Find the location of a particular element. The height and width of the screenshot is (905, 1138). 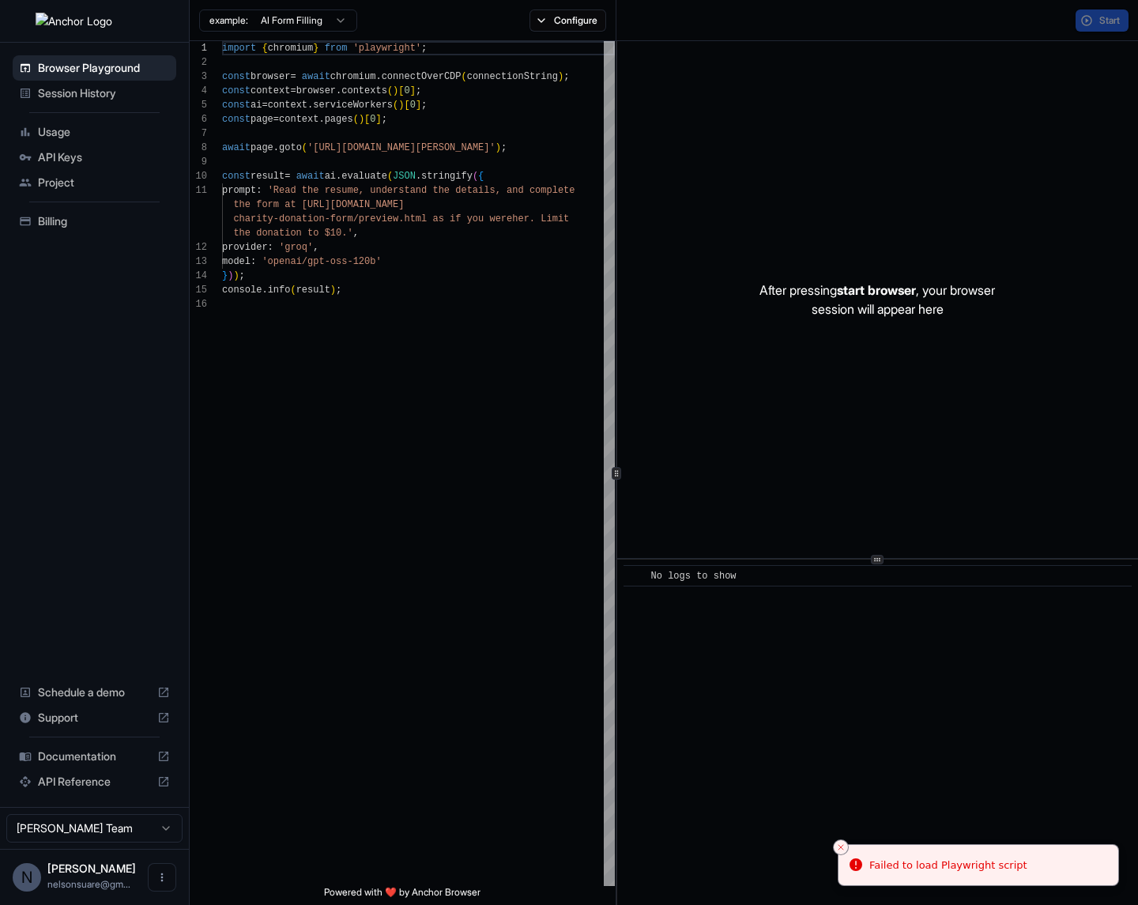

div: Schedule a demo is located at coordinates (94, 693).